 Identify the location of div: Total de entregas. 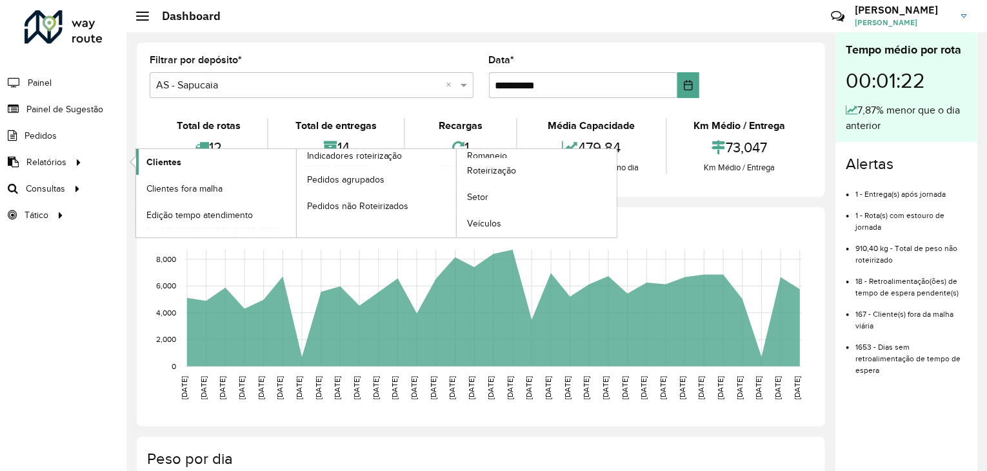
(335, 126).